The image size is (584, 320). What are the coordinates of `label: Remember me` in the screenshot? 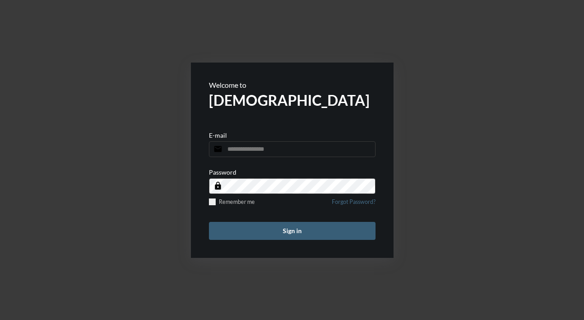 It's located at (232, 202).